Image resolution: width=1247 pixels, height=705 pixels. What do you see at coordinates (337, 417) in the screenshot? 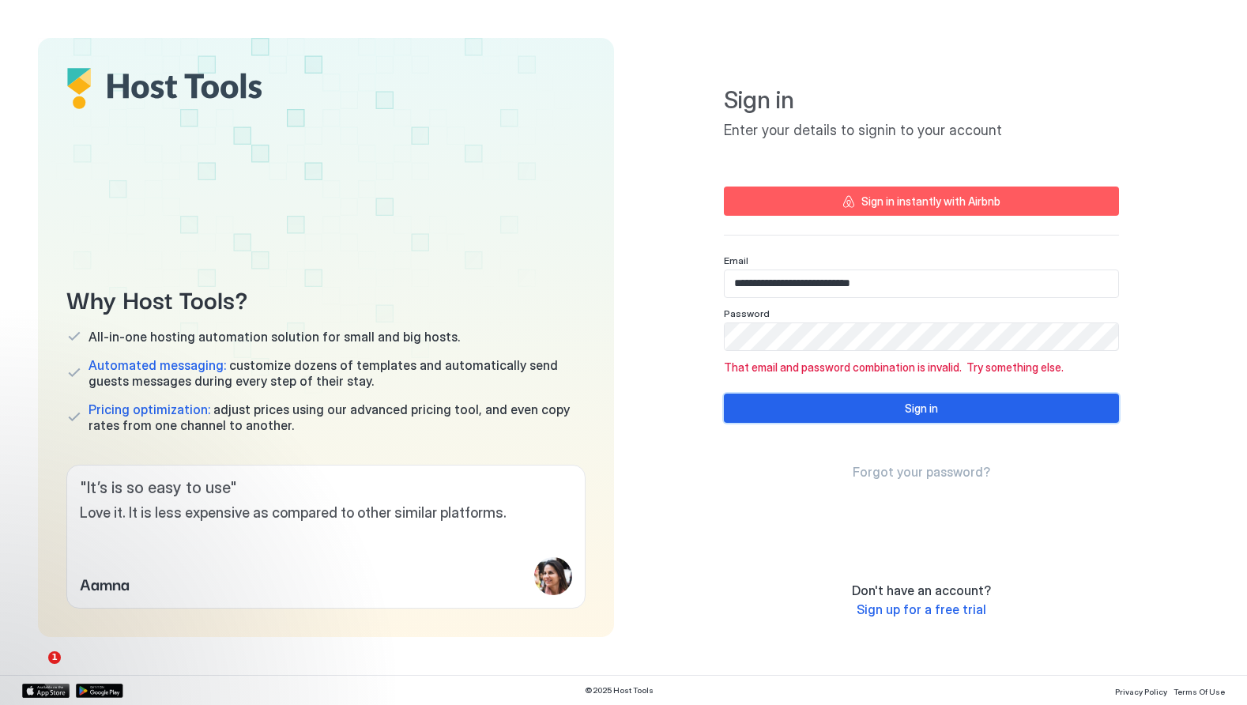
I see `span: adjust prices using our advanced pricing tool, and even copy rates from one channel to another.` at bounding box center [337, 417].